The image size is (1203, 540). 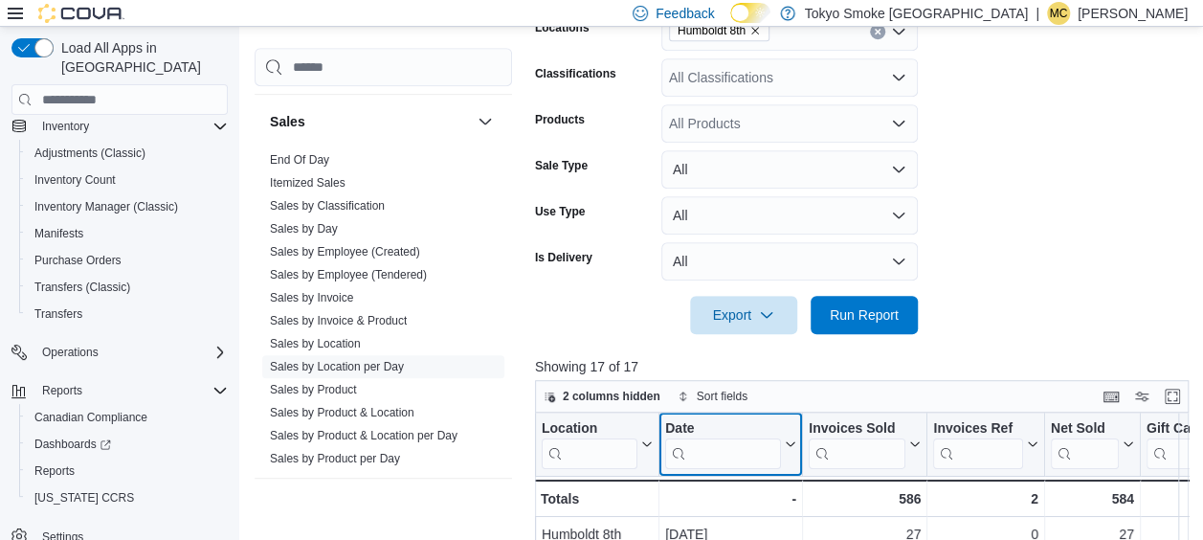 What do you see at coordinates (311, 298) in the screenshot?
I see `span: Sales by Invoice` at bounding box center [311, 298].